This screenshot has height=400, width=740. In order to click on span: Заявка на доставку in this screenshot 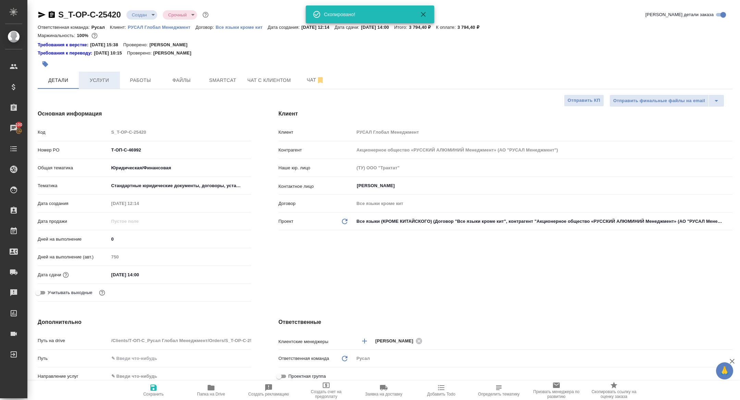, I will do `click(384, 394)`.